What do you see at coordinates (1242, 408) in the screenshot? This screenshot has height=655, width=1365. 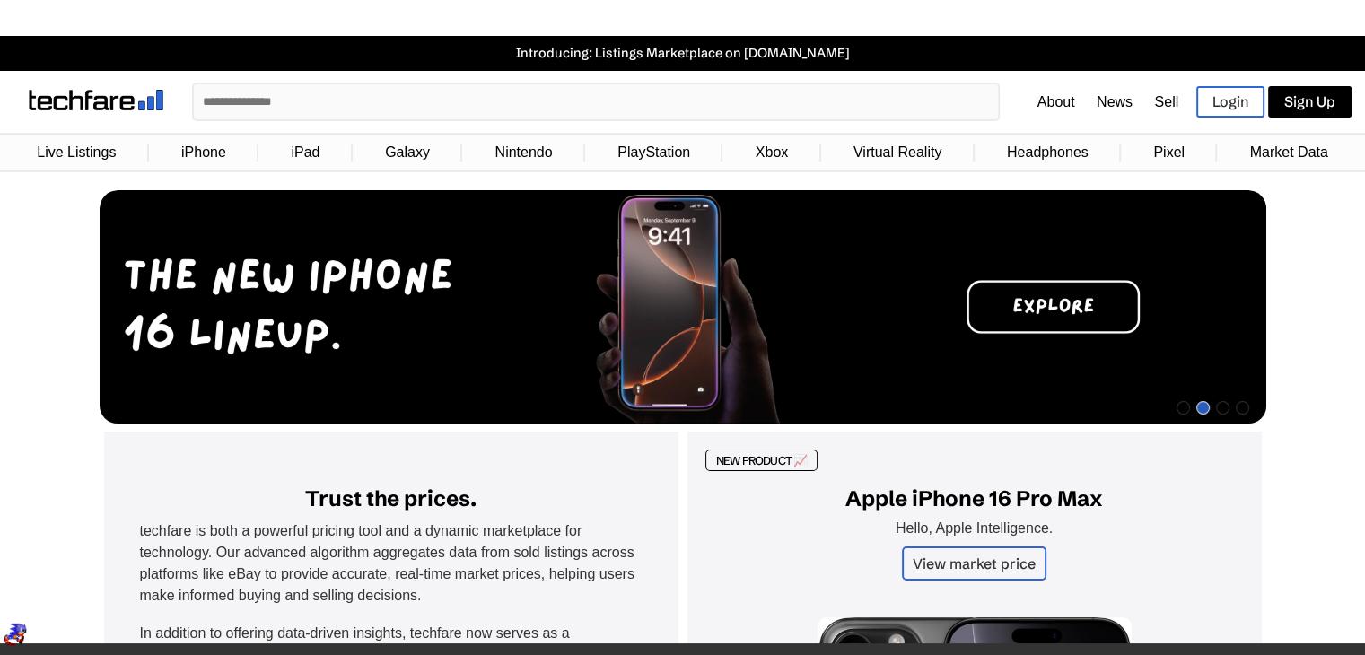 I see `span: Go to slide 4` at bounding box center [1242, 408].